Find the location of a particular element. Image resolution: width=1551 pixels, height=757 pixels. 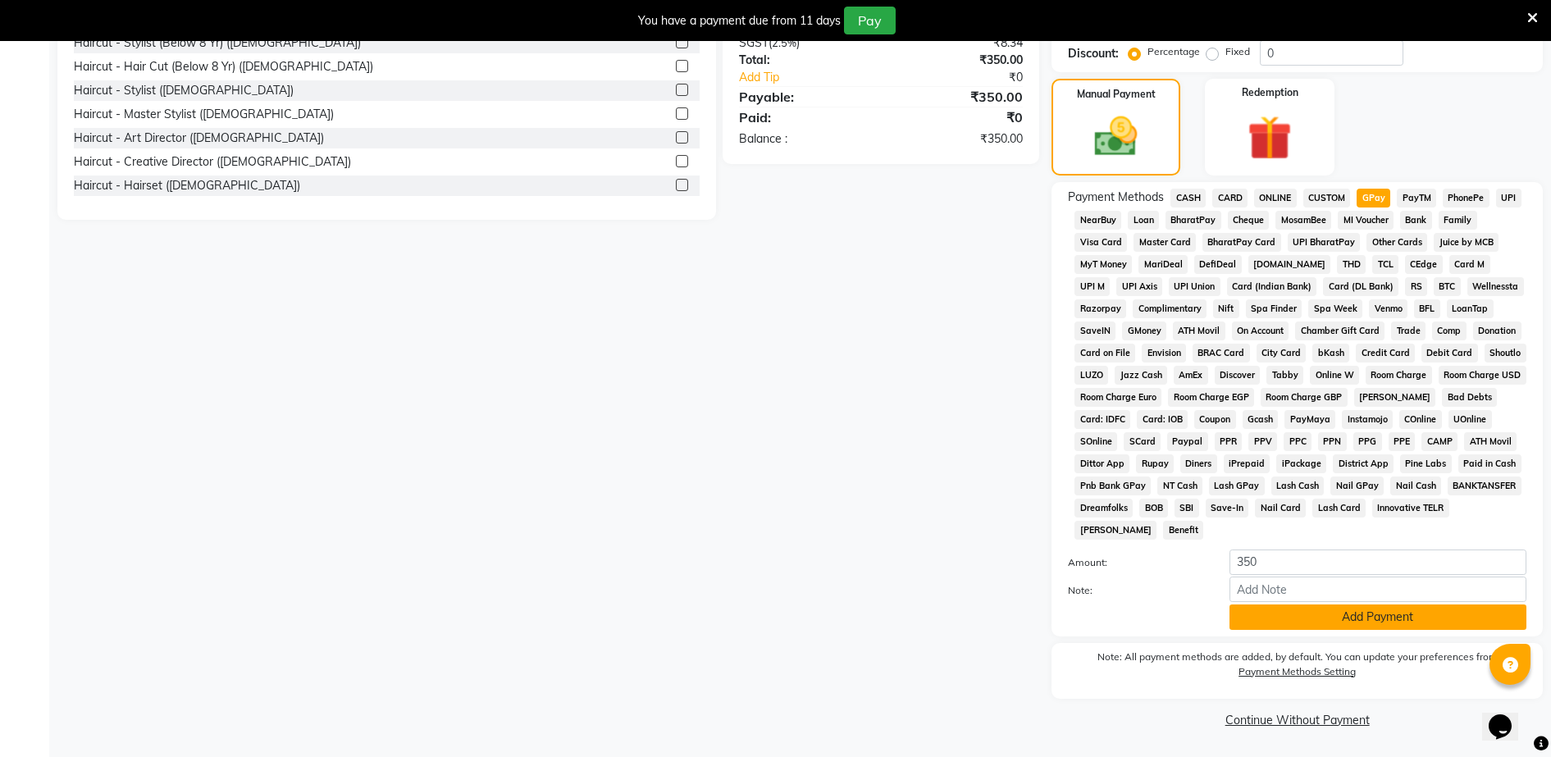

span: CEdge is located at coordinates (1424, 264).